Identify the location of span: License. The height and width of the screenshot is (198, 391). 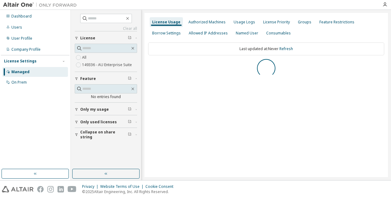
(88, 38).